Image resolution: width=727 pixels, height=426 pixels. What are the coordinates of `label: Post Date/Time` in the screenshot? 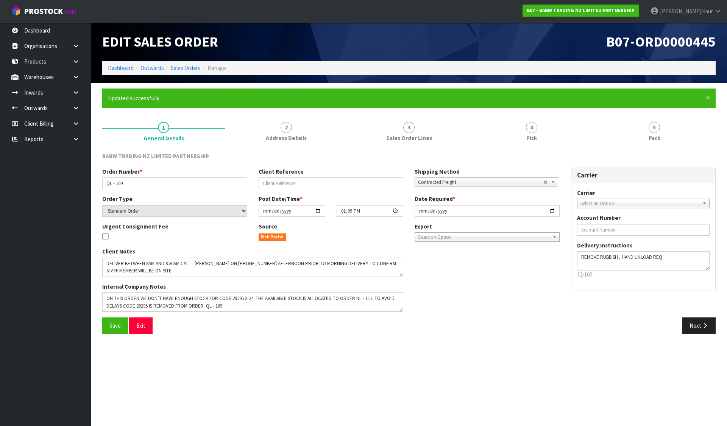 It's located at (280, 199).